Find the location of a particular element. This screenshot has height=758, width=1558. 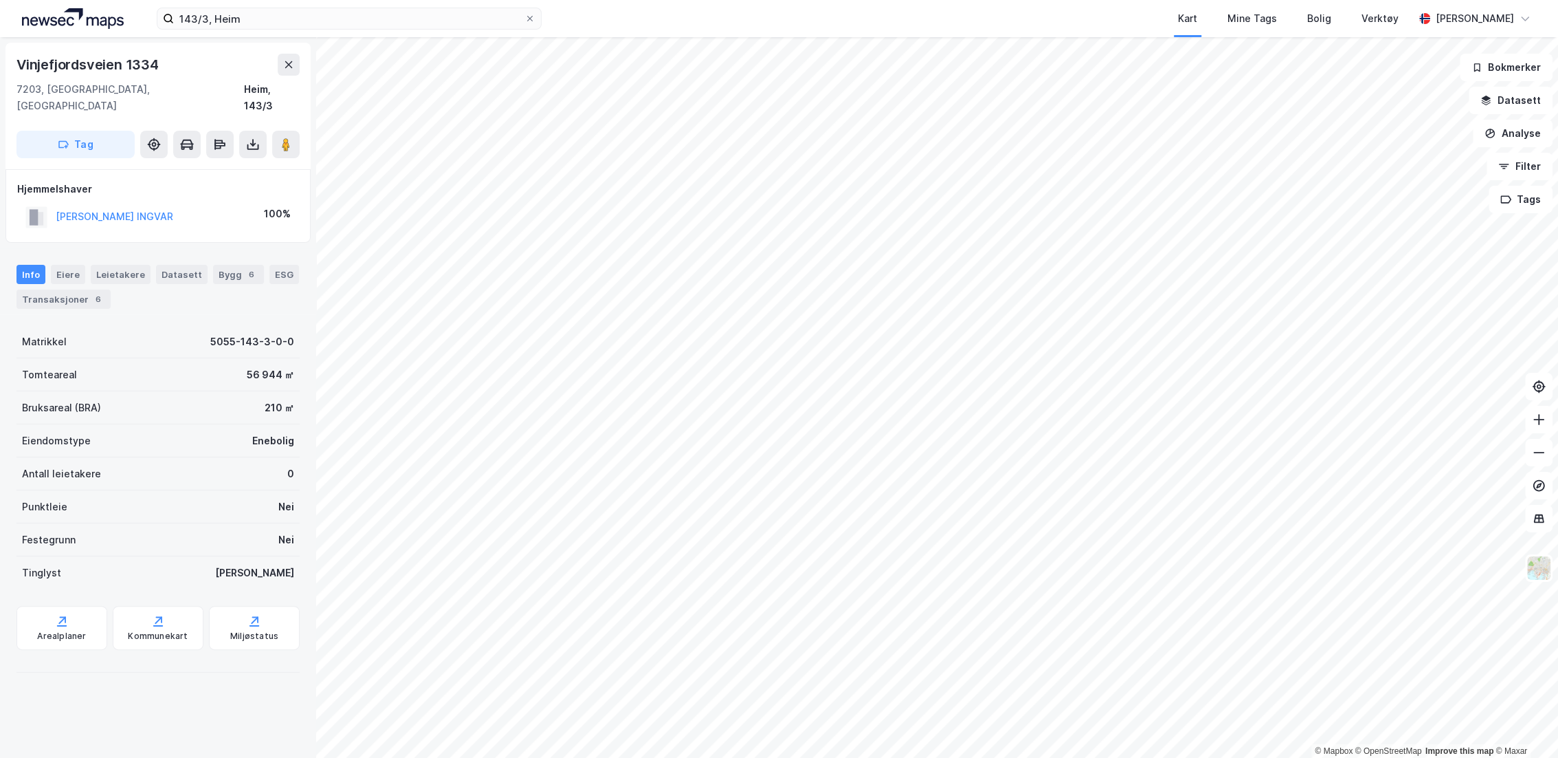

div: Hjemmelshaver is located at coordinates (158, 189).